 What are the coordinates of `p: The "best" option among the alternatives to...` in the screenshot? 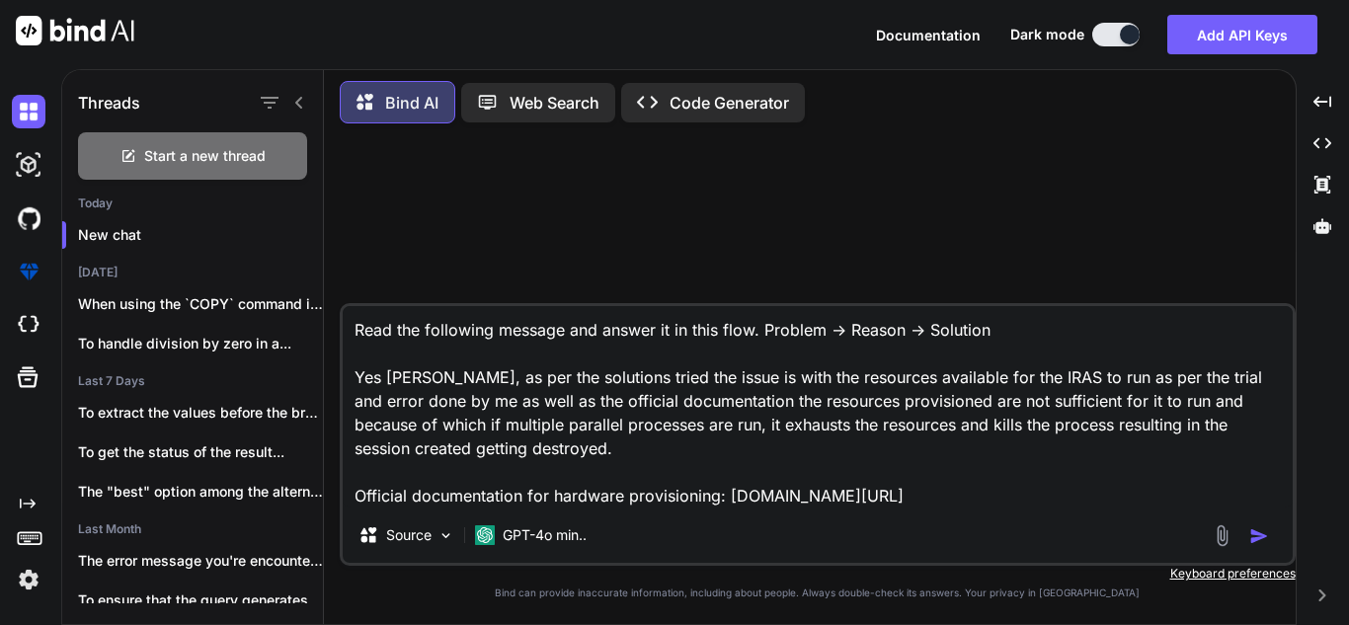 It's located at (200, 492).